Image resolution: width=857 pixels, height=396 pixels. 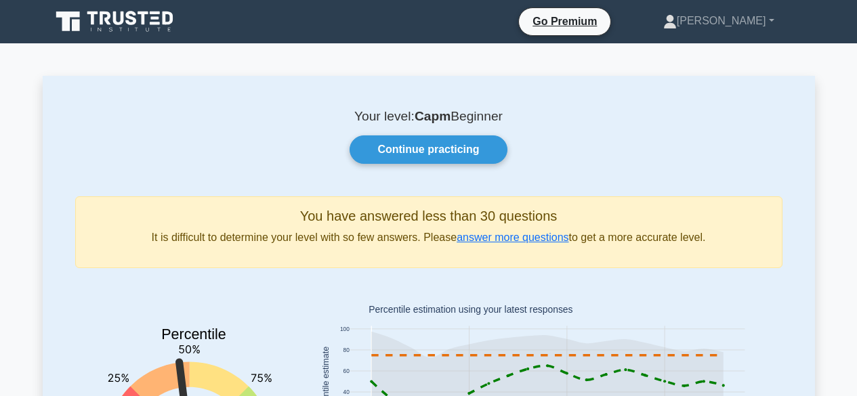 I want to click on text: Percentile, so click(x=194, y=335).